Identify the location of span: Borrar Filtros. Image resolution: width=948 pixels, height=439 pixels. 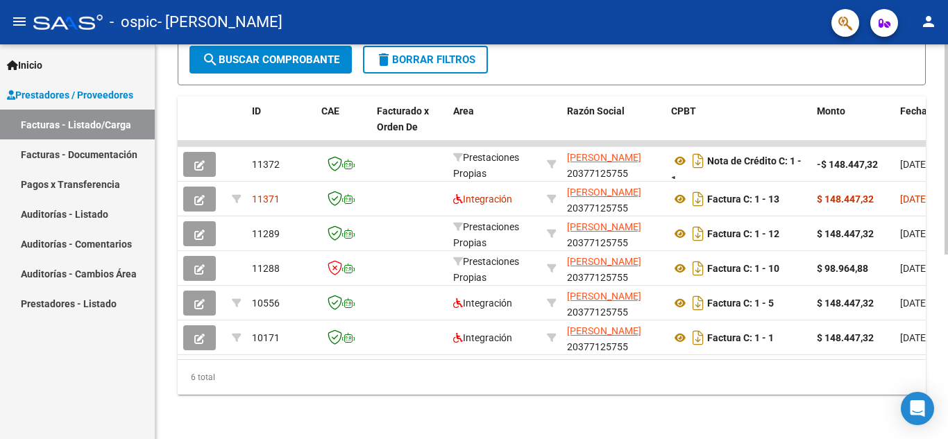
(425, 60).